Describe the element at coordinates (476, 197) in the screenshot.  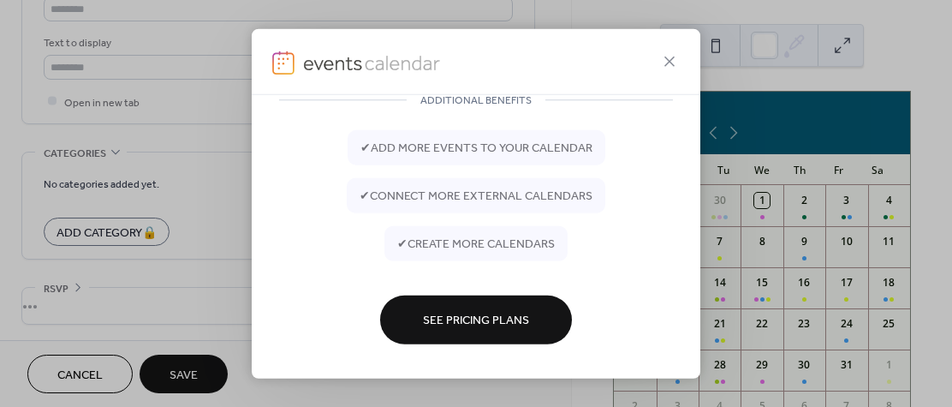
I see `span: ✔ connect more external calendars` at that location.